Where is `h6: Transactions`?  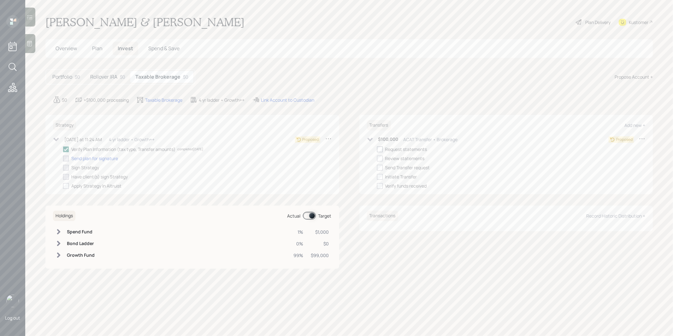 h6: Transactions is located at coordinates (382, 215).